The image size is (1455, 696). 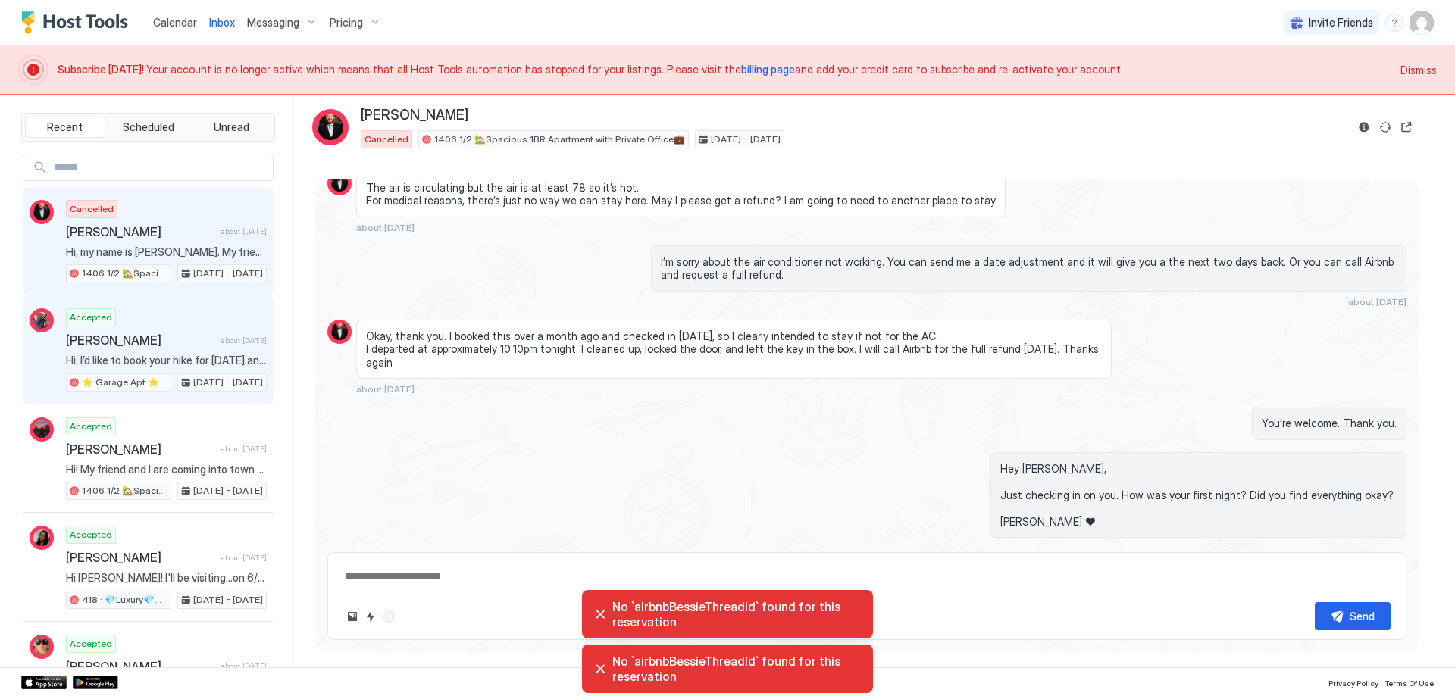 I want to click on div: tab-group, so click(x=148, y=127).